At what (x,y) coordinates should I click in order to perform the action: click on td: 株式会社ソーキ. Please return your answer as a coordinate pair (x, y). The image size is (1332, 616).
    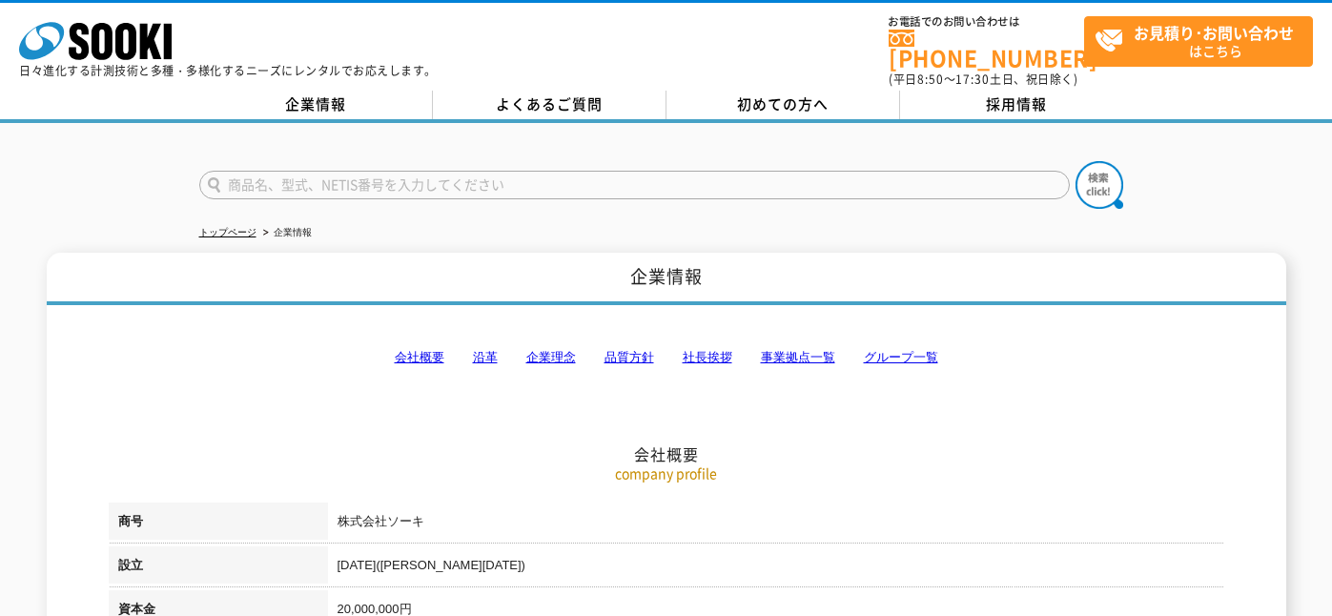
    Looking at the image, I should click on (776, 524).